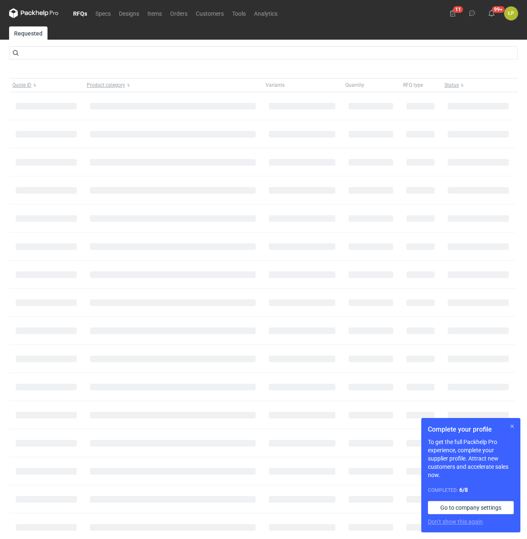 The height and width of the screenshot is (539, 527). I want to click on span: Quantity, so click(355, 85).